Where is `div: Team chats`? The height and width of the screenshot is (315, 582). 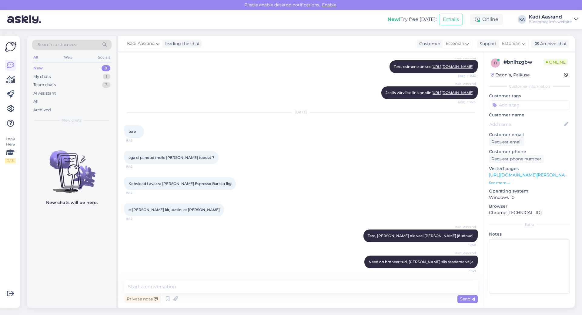
div: Team chats is located at coordinates (45, 85).